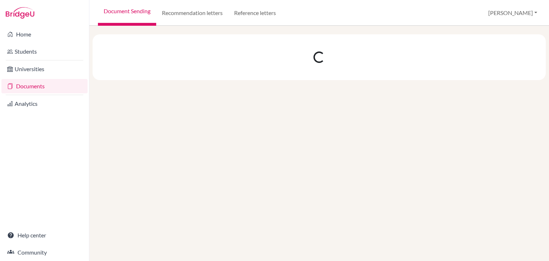 This screenshot has height=261, width=549. I want to click on img: Bridge-U, so click(20, 13).